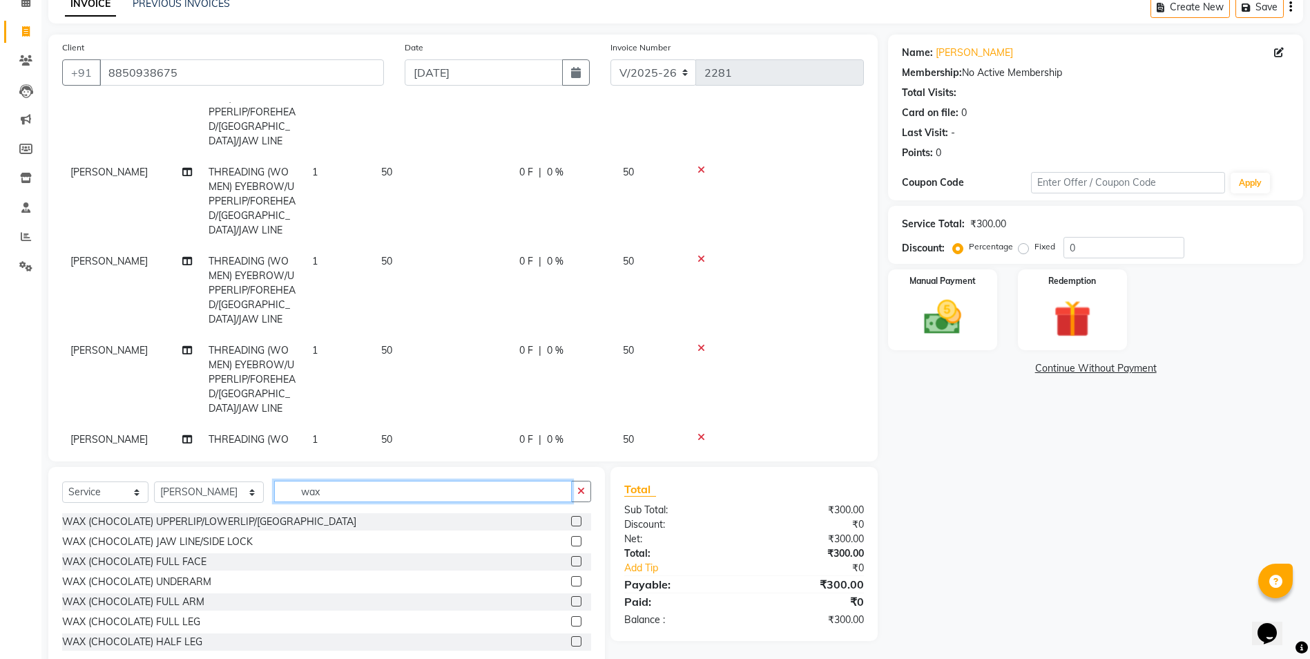 Image resolution: width=1310 pixels, height=659 pixels. What do you see at coordinates (423, 491) in the screenshot?
I see `input: Search or Scan` at bounding box center [423, 491].